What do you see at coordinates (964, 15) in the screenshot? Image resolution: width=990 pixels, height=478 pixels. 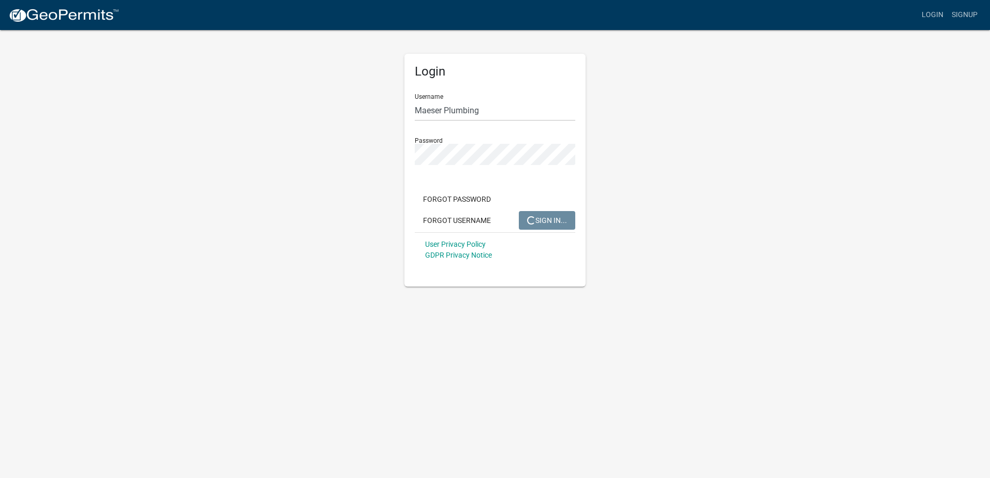 I see `a: Signup` at bounding box center [964, 15].